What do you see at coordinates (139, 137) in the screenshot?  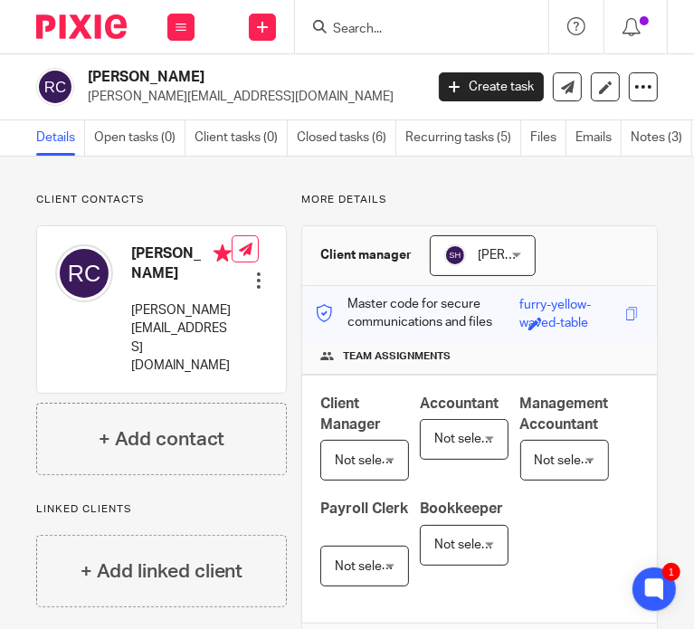 I see `a: Open tasks (0)` at bounding box center [139, 137].